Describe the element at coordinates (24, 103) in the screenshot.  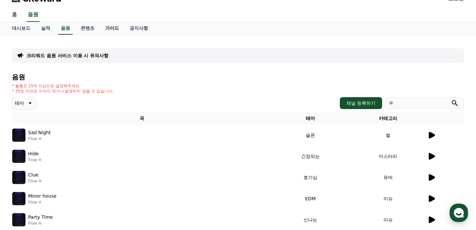
I see `button: 테마` at that location.